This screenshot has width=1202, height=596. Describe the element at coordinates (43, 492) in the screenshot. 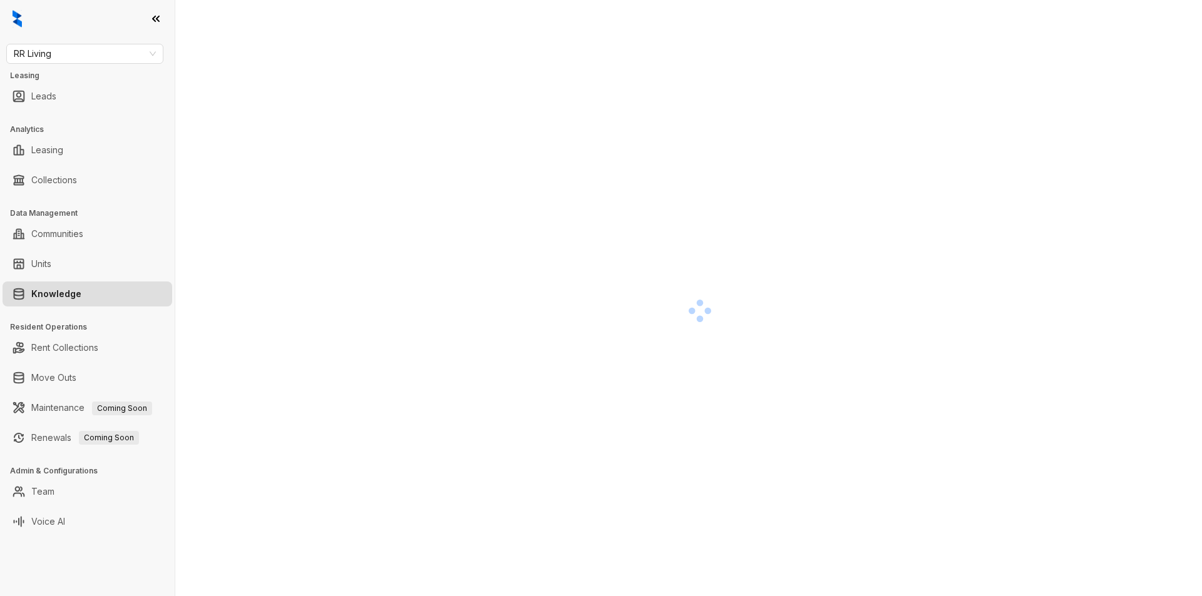

I see `a: Team` at that location.